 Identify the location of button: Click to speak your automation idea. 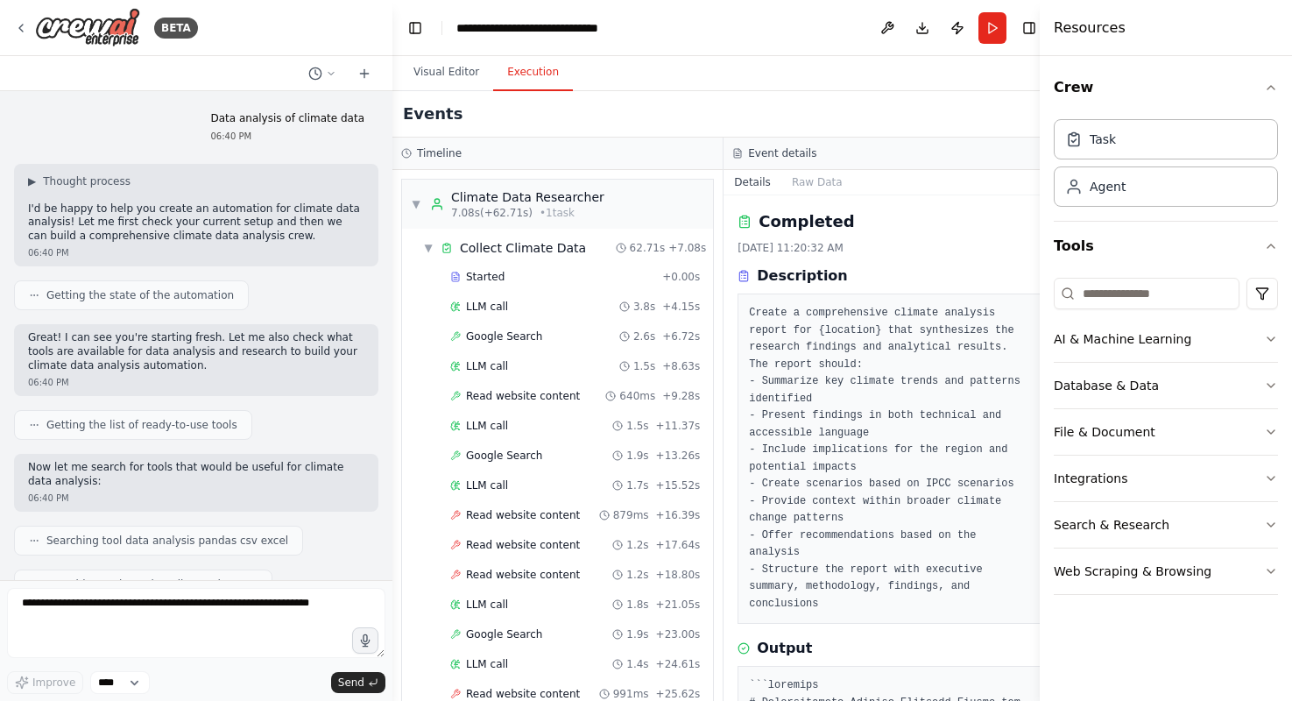
(365, 640).